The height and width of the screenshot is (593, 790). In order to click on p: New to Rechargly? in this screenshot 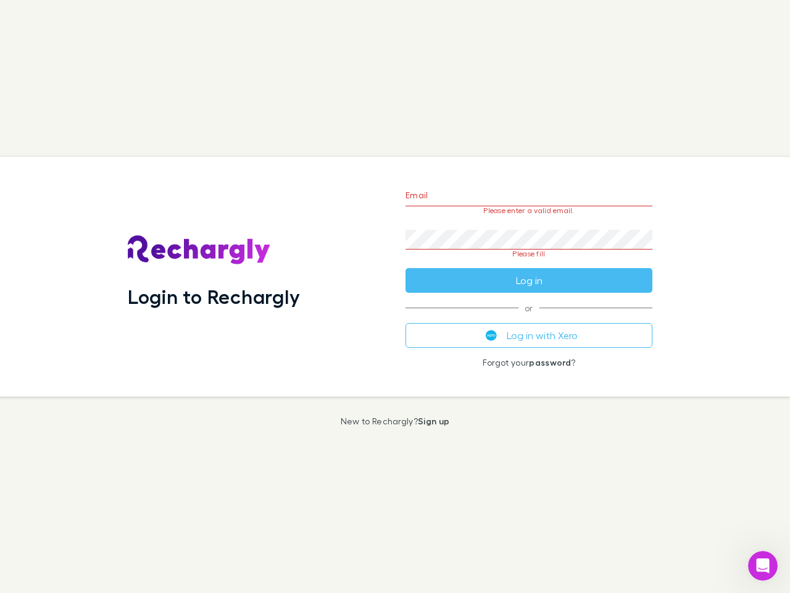, I will do `click(395, 421)`.